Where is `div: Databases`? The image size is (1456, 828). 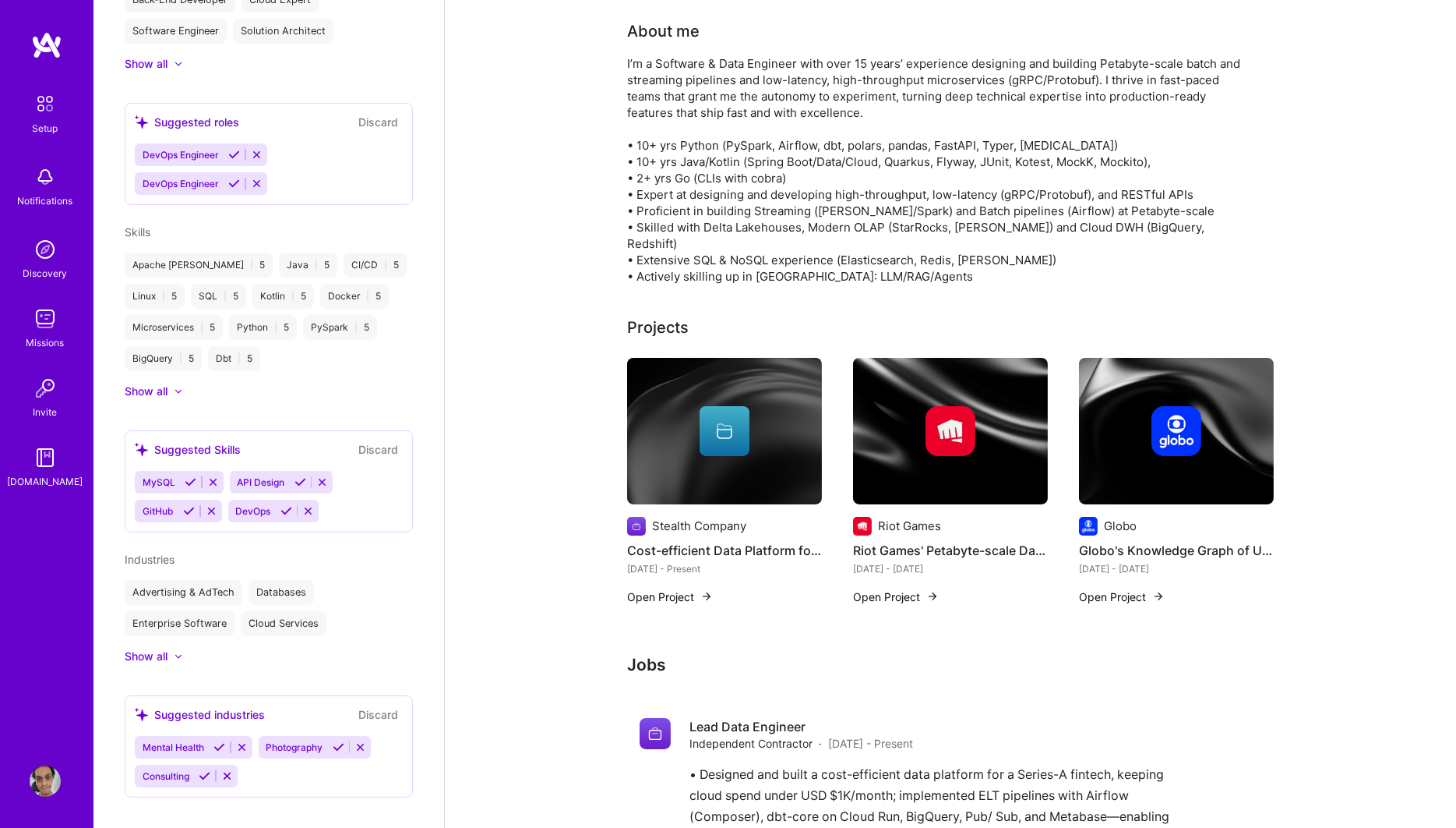
div: Databases is located at coordinates (281, 592).